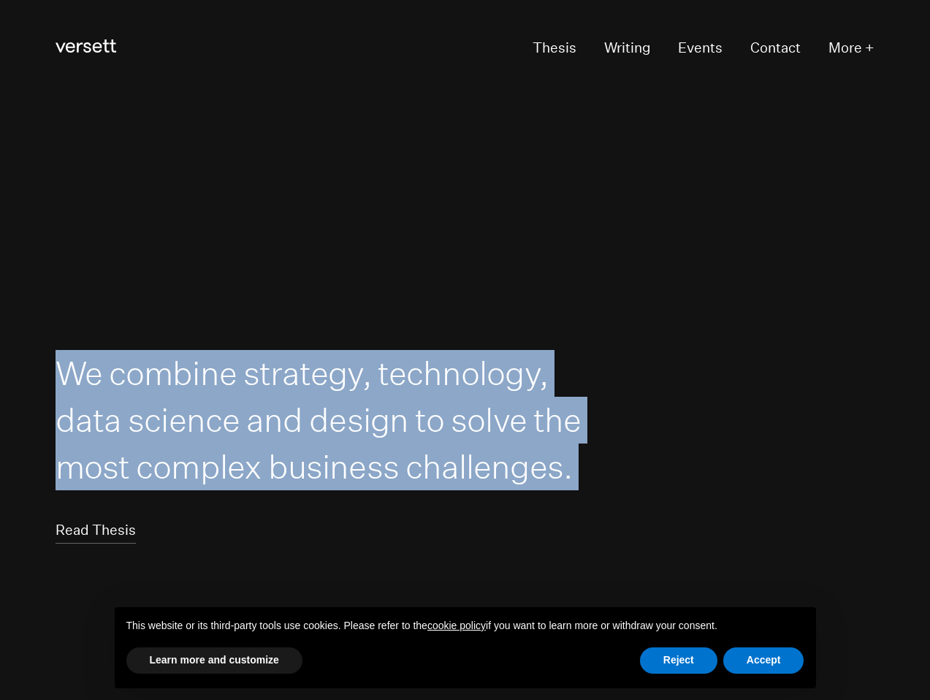  Describe the element at coordinates (321, 419) in the screenshot. I see `h1: We combine strategy, technology, data science and design to solve the most complex business chall...` at that location.